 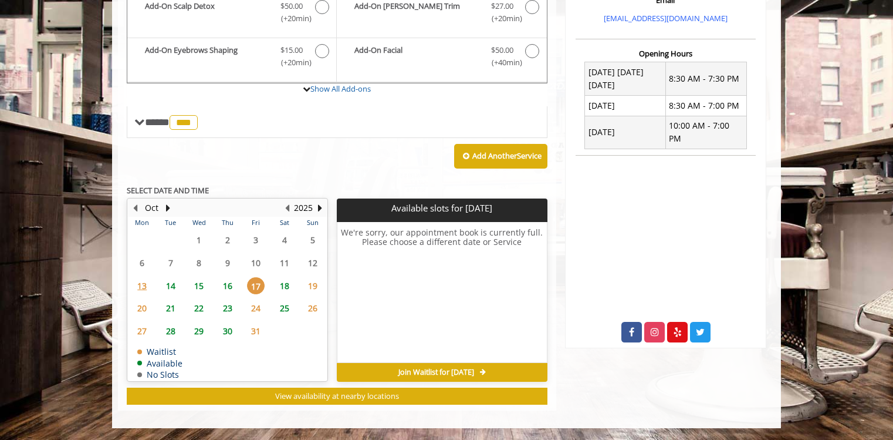 What do you see at coordinates (199, 308) in the screenshot?
I see `td: Select day22` at bounding box center [199, 308].